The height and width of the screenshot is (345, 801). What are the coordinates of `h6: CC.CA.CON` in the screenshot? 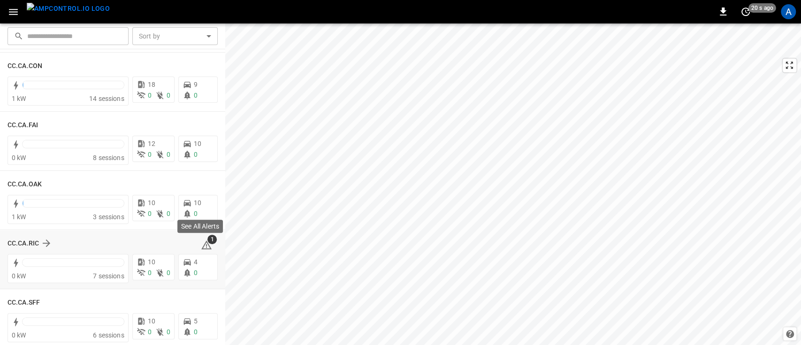 It's located at (25, 66).